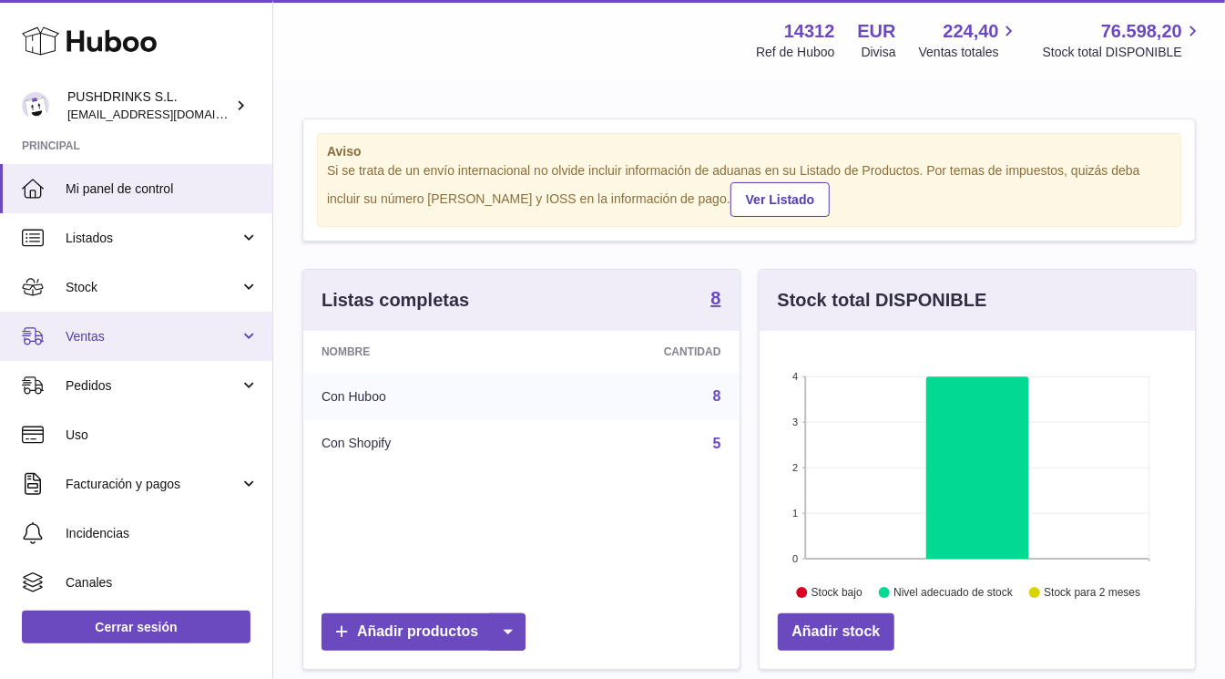 The height and width of the screenshot is (679, 1225). Describe the element at coordinates (1123, 40) in the screenshot. I see `a: 76.598,20 Stock total DISPONIBLE` at that location.